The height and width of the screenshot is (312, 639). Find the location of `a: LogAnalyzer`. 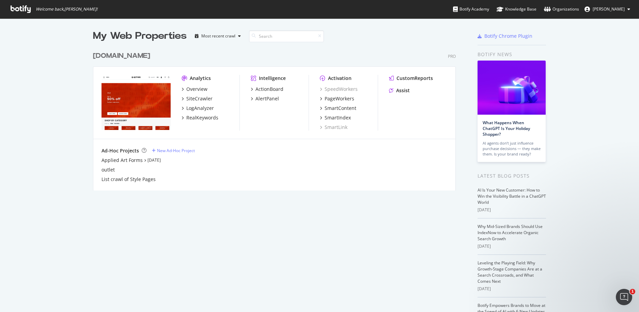

a: LogAnalyzer is located at coordinates (198, 108).